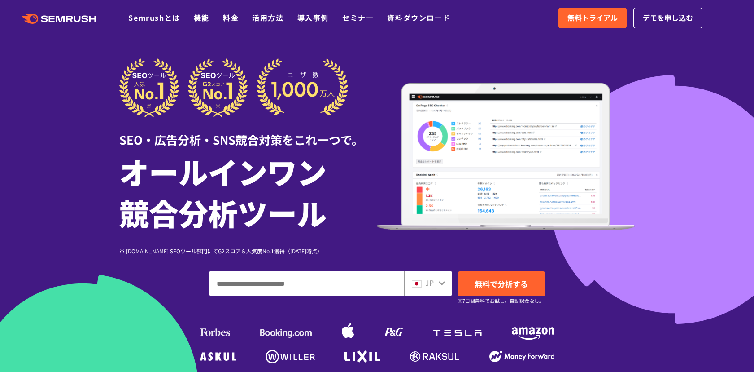 The image size is (754, 372). I want to click on a: 導入事例, so click(313, 18).